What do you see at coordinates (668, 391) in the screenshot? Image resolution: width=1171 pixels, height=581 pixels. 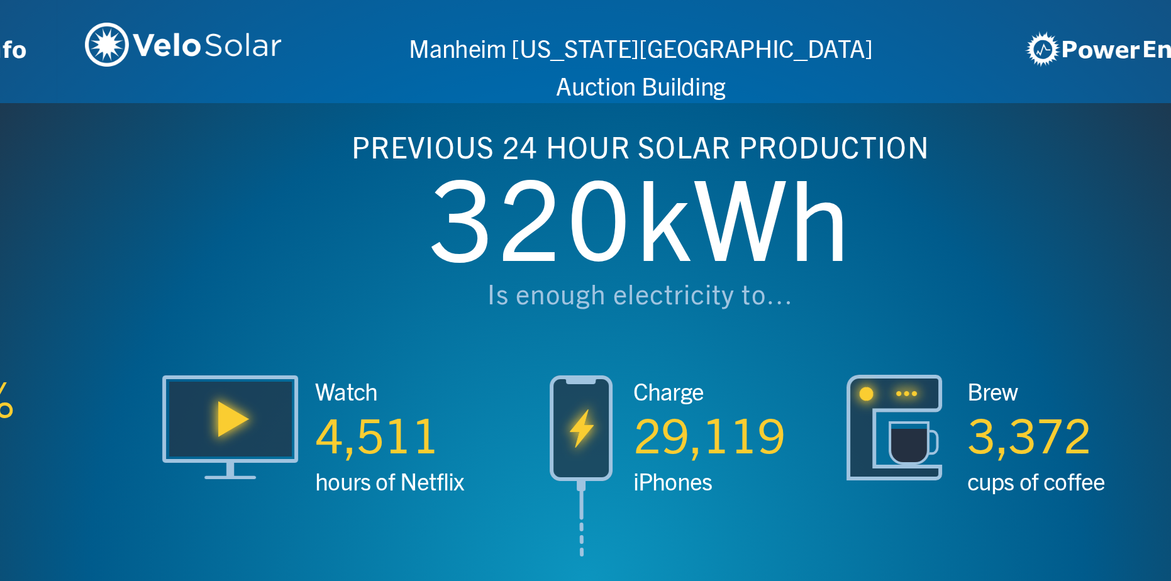 I see `span: Charge` at bounding box center [668, 391].